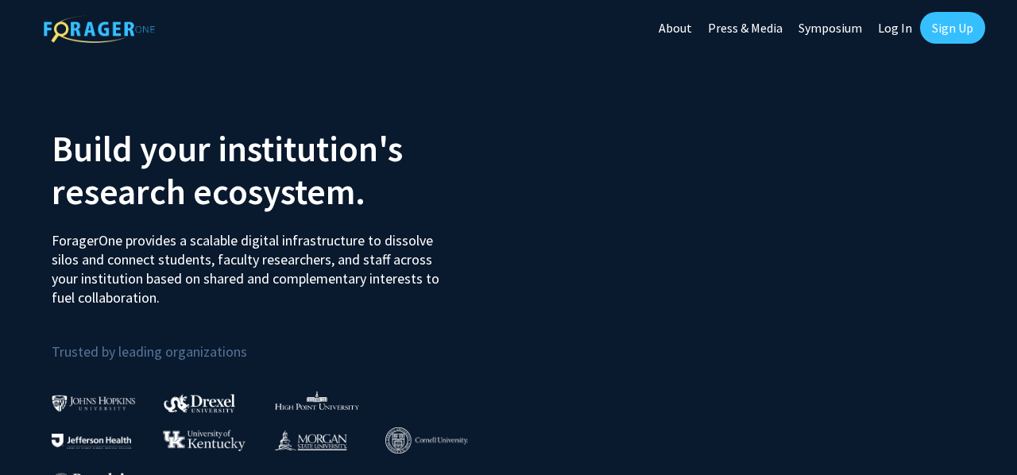 The height and width of the screenshot is (475, 1017). Describe the element at coordinates (199, 403) in the screenshot. I see `img: Drexel University` at that location.